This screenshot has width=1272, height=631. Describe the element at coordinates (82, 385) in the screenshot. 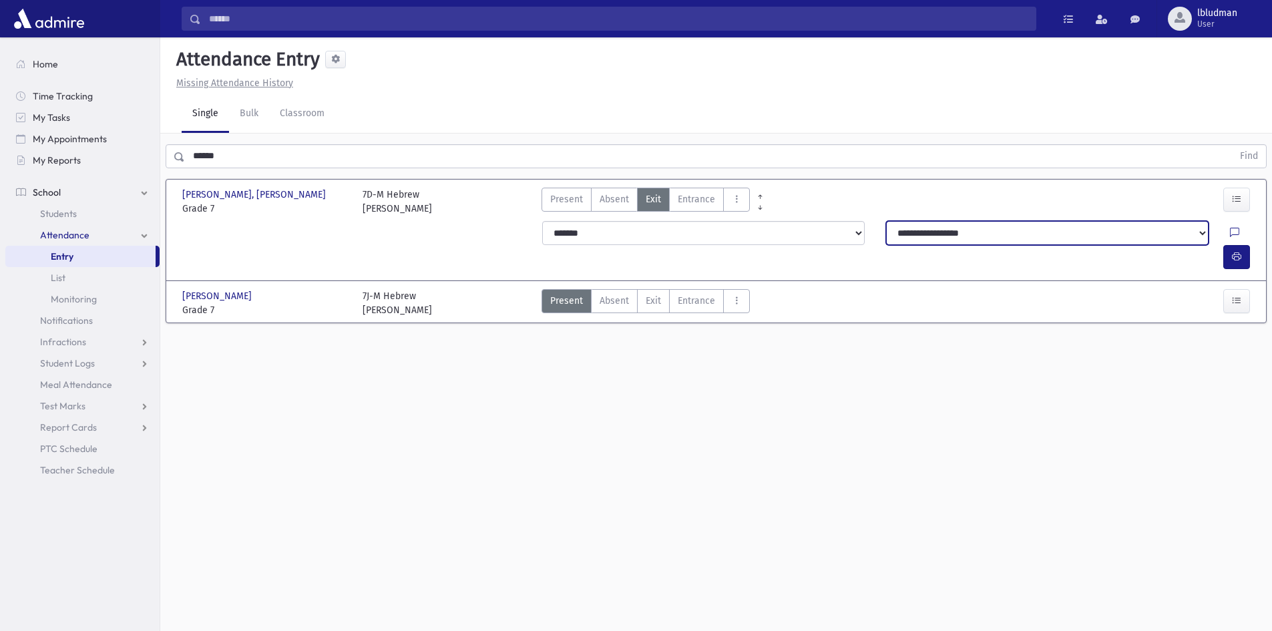

I see `a: Meal Attendance` at that location.